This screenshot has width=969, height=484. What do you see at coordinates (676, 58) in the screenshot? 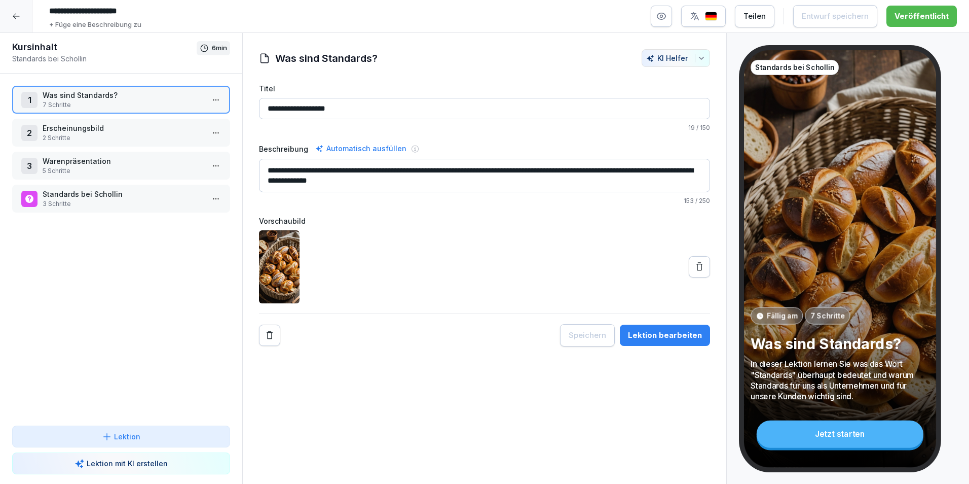
I see `div: KI Helfer` at bounding box center [676, 58].